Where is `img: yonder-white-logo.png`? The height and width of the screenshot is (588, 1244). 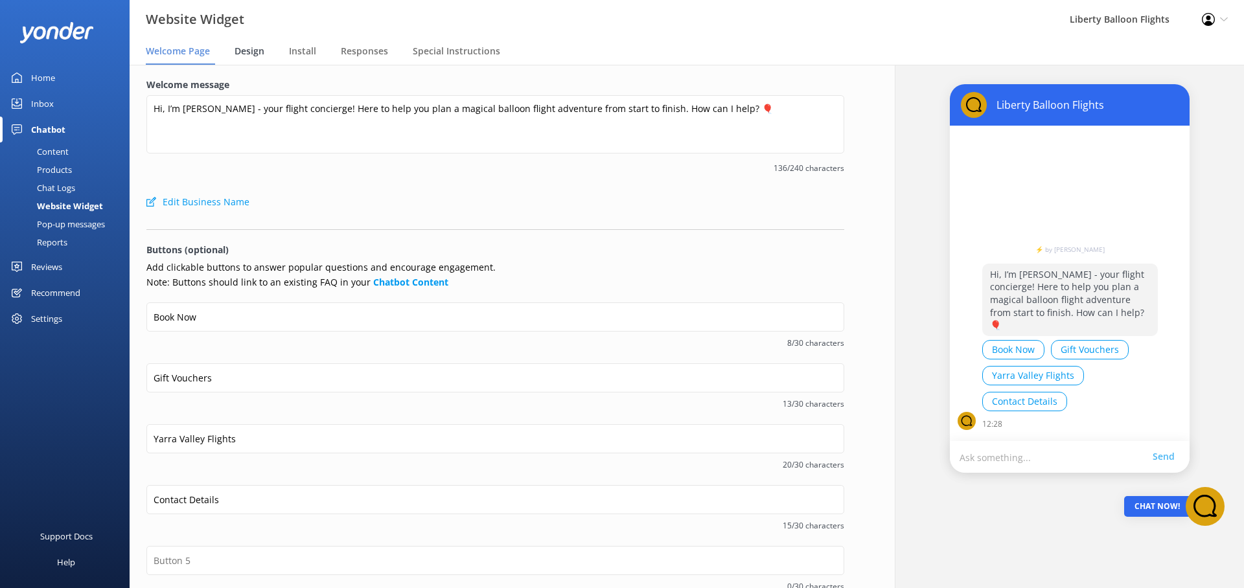
img: yonder-white-logo.png is located at coordinates (56, 32).